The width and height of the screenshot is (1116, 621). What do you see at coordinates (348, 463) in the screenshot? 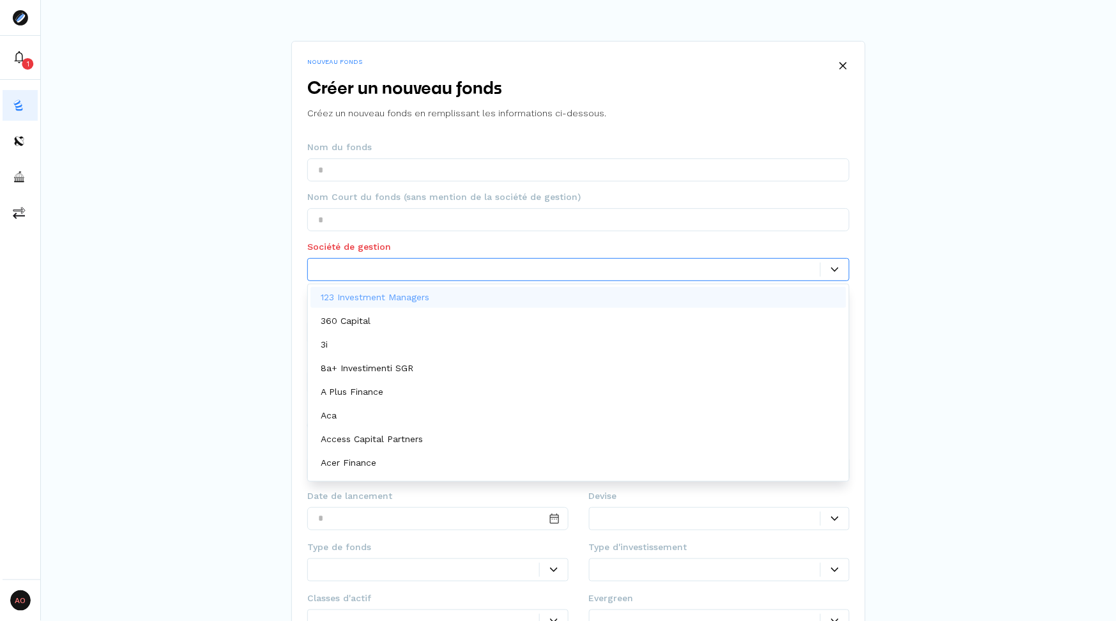
I see `p: Acer Finance` at bounding box center [348, 463].